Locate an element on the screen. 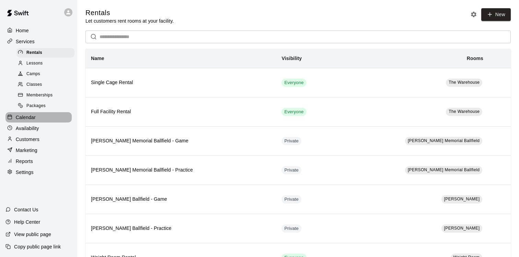 This screenshot has width=519, height=257. a: Calendar is located at coordinates (38, 117).